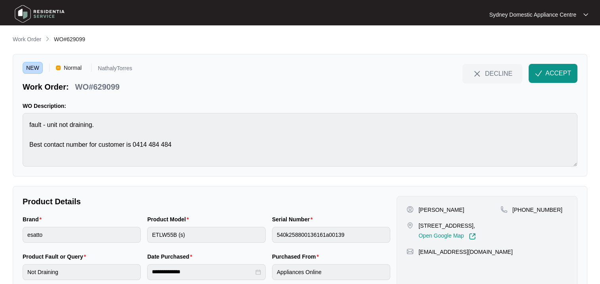 The width and height of the screenshot is (600, 284). I want to click on a: Open Google Map, so click(447, 236).